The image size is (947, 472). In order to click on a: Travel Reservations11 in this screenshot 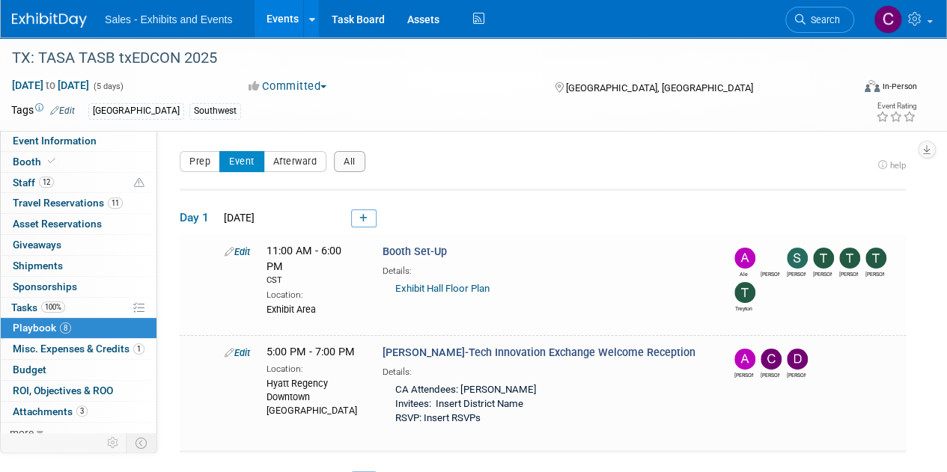, I will do `click(79, 203)`.